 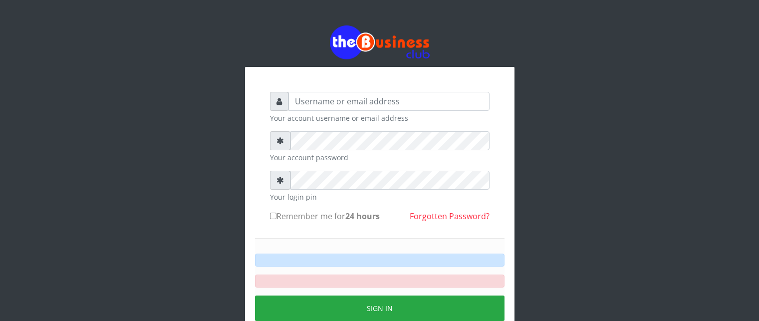 I want to click on a: Forgotten Password?, so click(x=450, y=216).